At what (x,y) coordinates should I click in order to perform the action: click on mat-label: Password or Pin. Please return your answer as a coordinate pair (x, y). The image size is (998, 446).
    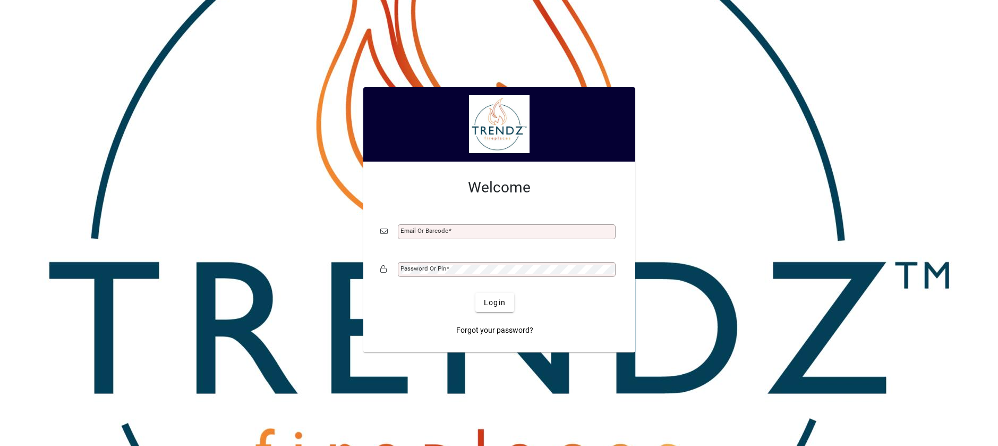
    Looking at the image, I should click on (423, 268).